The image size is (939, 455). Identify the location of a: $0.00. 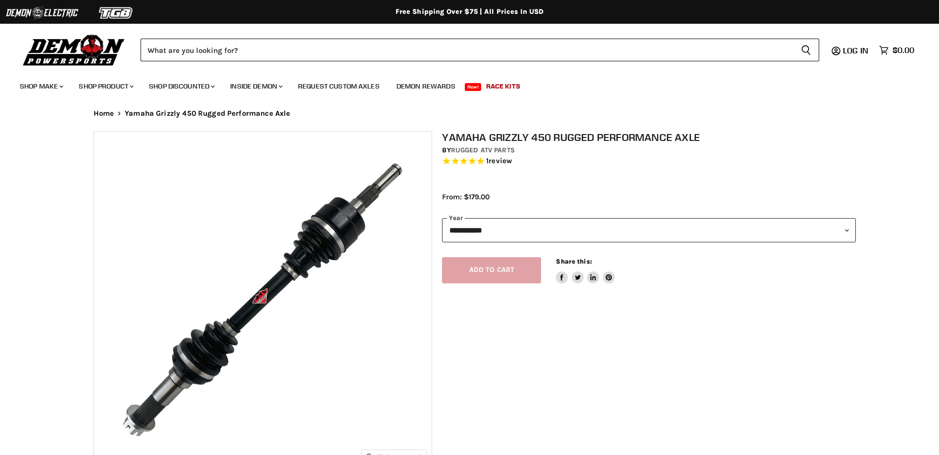
(896, 50).